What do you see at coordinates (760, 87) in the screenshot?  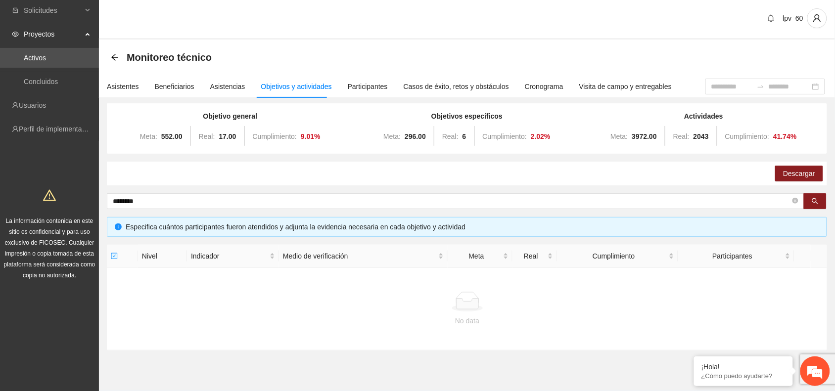 I see `span: to` at bounding box center [760, 87].